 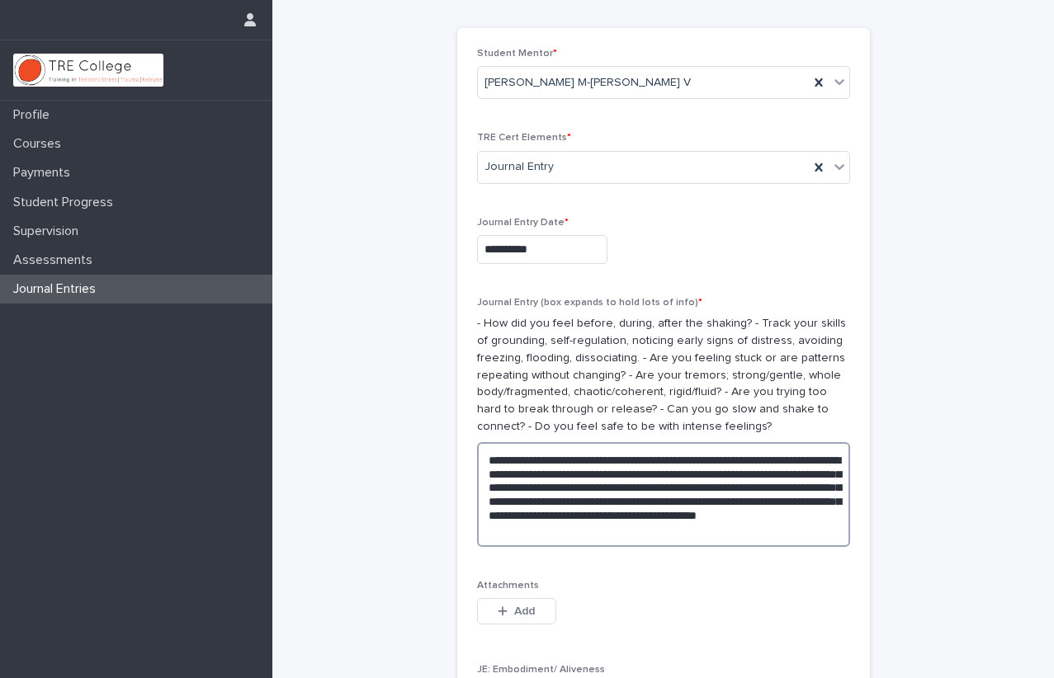 What do you see at coordinates (517, 611) in the screenshot?
I see `button: Add` at bounding box center [517, 611].